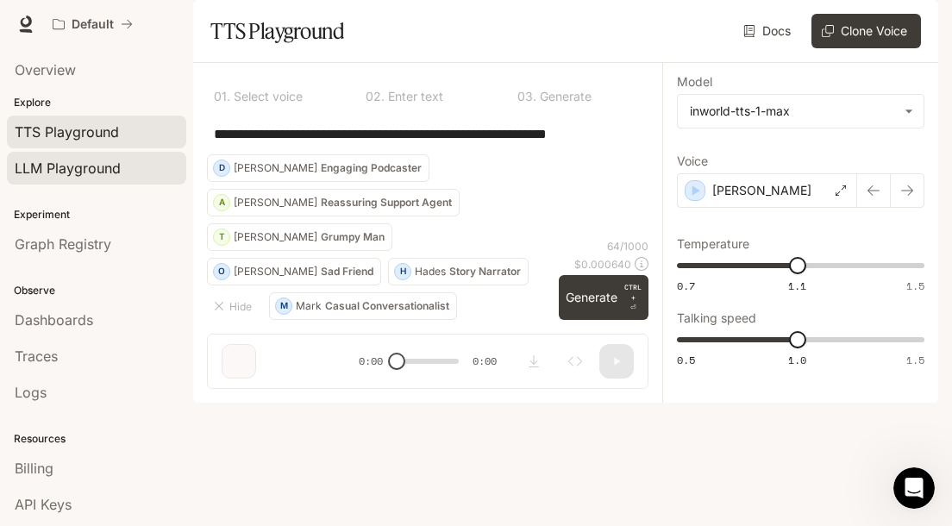 Image resolution: width=952 pixels, height=526 pixels. Describe the element at coordinates (386, 203) in the screenshot. I see `p: Reassuring Support Agent` at that location.